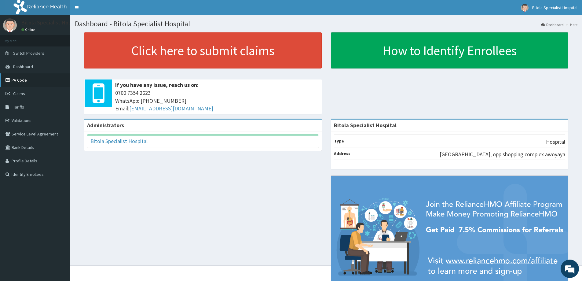 Image resolution: width=582 pixels, height=281 pixels. Describe the element at coordinates (105, 125) in the screenshot. I see `b: Administrators` at that location.